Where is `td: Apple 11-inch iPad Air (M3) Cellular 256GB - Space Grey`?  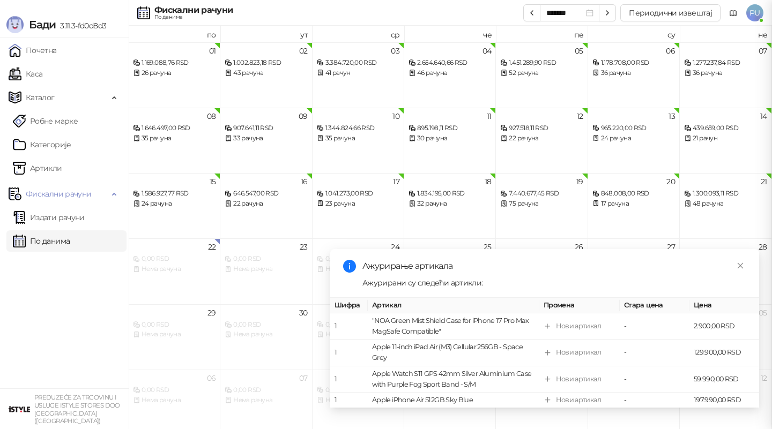 td: Apple 11-inch iPad Air (M3) Cellular 256GB - Space Grey is located at coordinates (453, 353).